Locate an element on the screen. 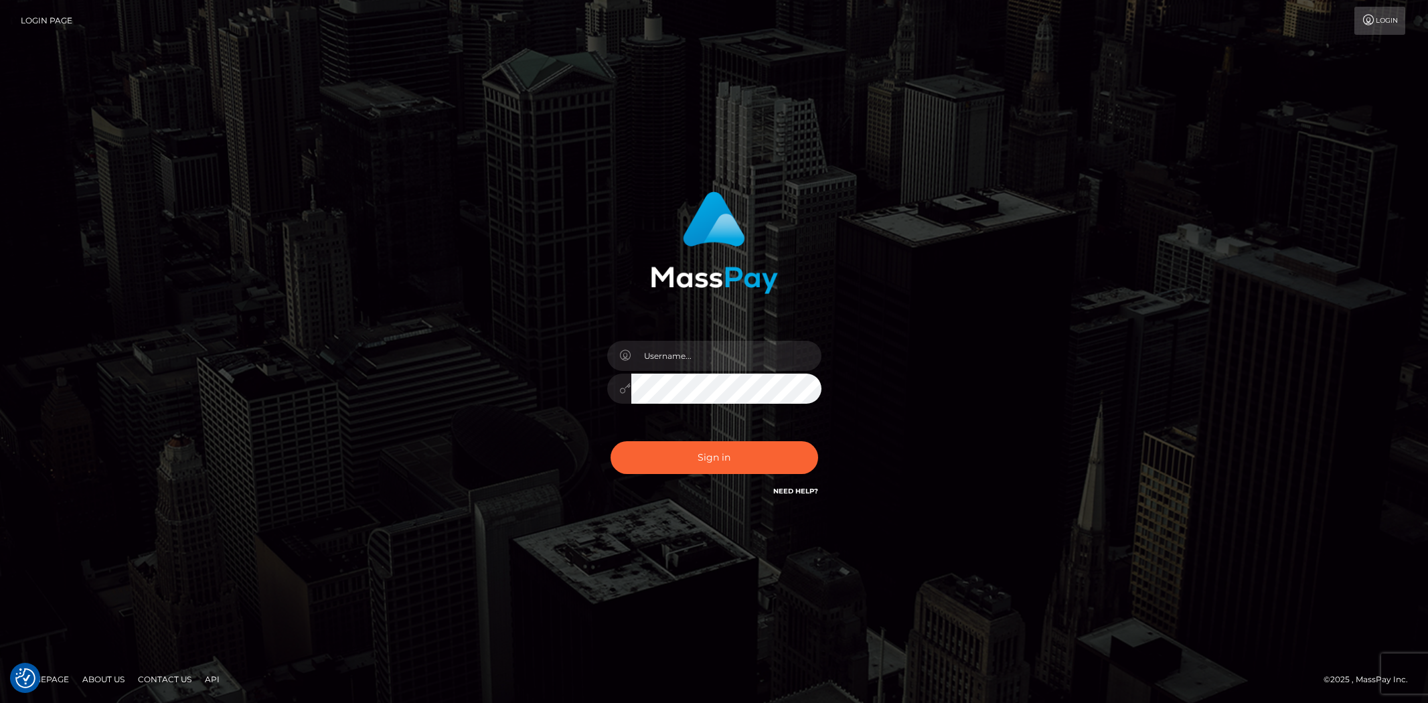 Image resolution: width=1428 pixels, height=703 pixels. a: API is located at coordinates (212, 679).